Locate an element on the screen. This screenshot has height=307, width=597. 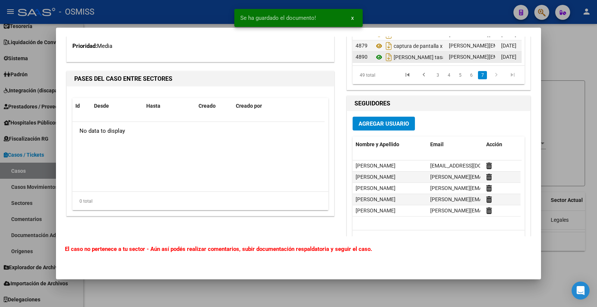
datatable-header-cell: Creado por is located at coordinates (276, 106).